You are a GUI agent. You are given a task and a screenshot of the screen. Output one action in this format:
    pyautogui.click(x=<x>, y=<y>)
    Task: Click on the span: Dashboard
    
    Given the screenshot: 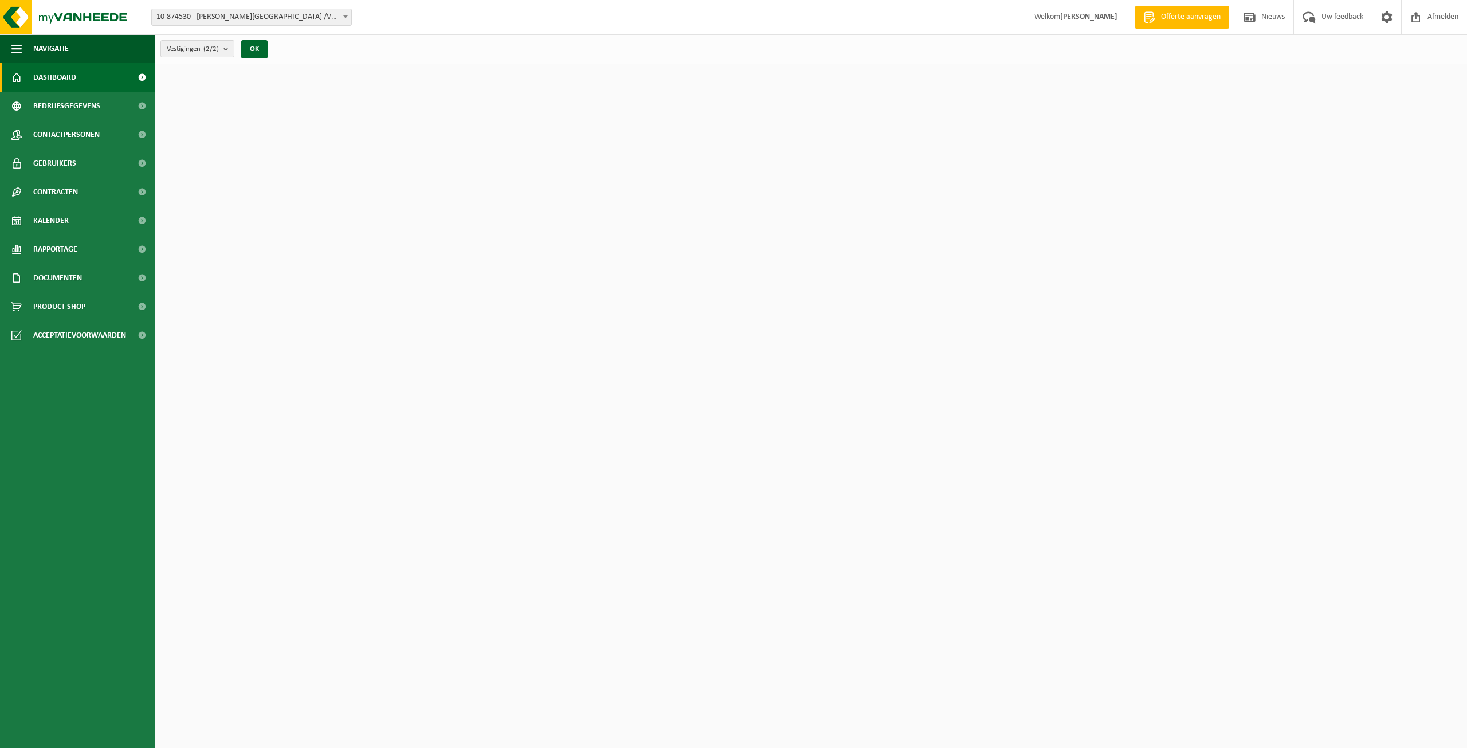 What is the action you would take?
    pyautogui.click(x=54, y=77)
    